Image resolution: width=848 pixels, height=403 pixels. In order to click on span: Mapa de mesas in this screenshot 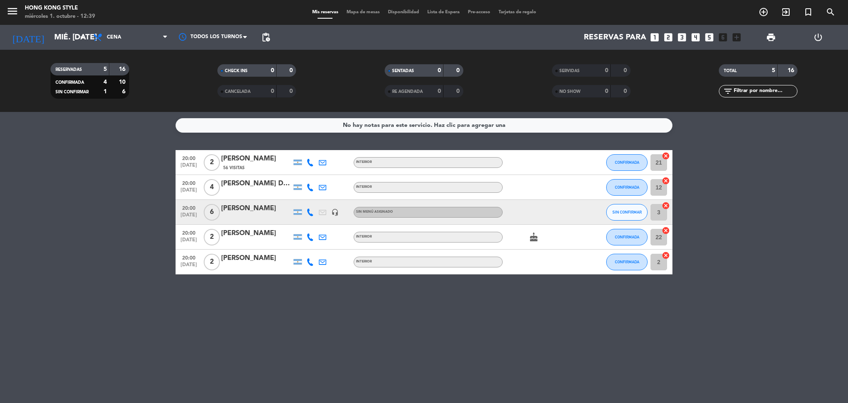, I will do `click(363, 12)`.